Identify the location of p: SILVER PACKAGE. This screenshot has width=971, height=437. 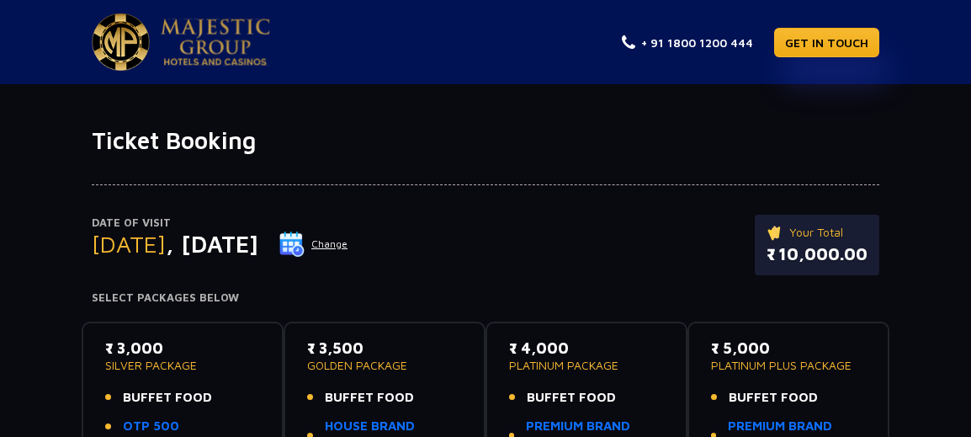
(183, 365).